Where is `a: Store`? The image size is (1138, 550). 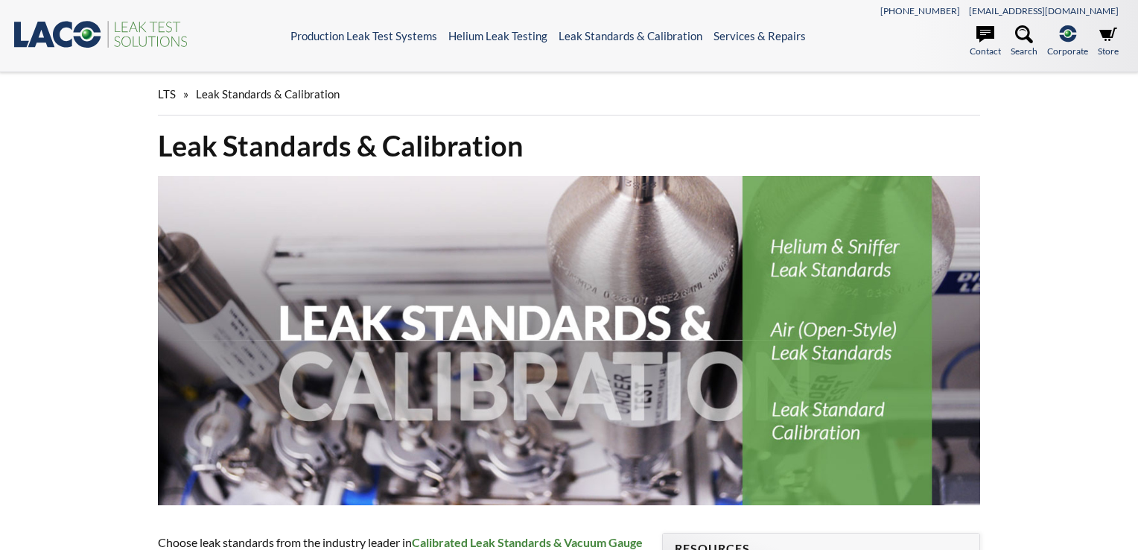 a: Store is located at coordinates (1108, 42).